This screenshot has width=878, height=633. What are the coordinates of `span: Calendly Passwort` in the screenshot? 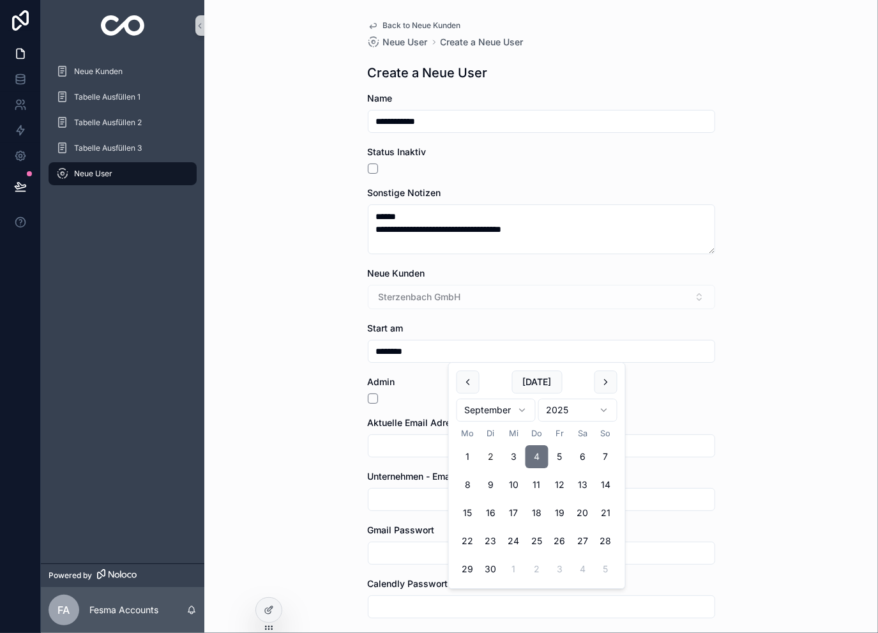 It's located at (408, 583).